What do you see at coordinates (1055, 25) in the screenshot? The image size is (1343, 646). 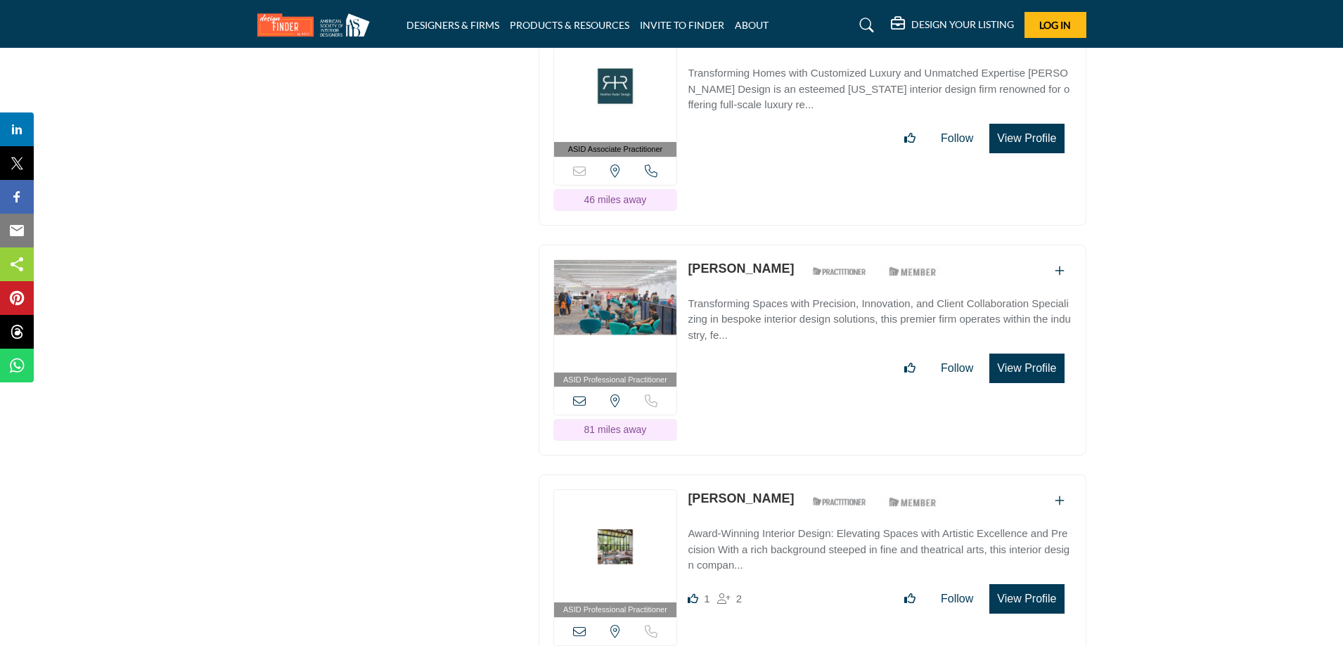 I see `button: Log In` at bounding box center [1055, 25].